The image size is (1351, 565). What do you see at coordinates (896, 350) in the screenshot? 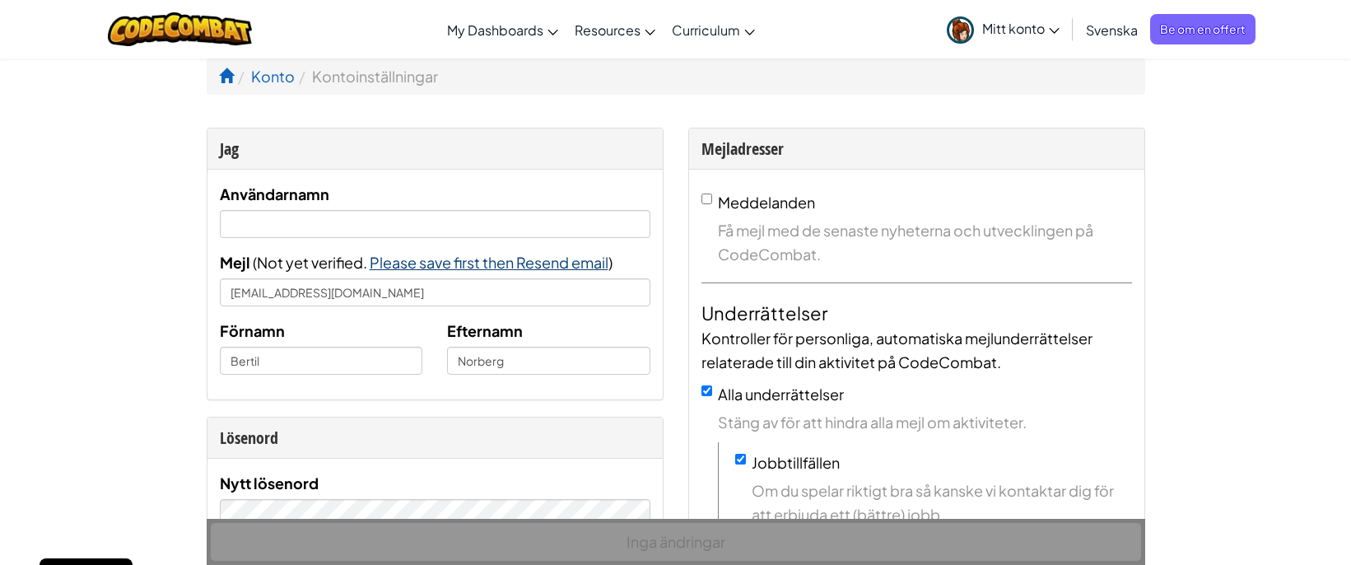
I see `span: Kontroller för personliga, automatiska mejlunderrättelser relaterade till din aktivitet på CodeCo...` at bounding box center [896, 350].